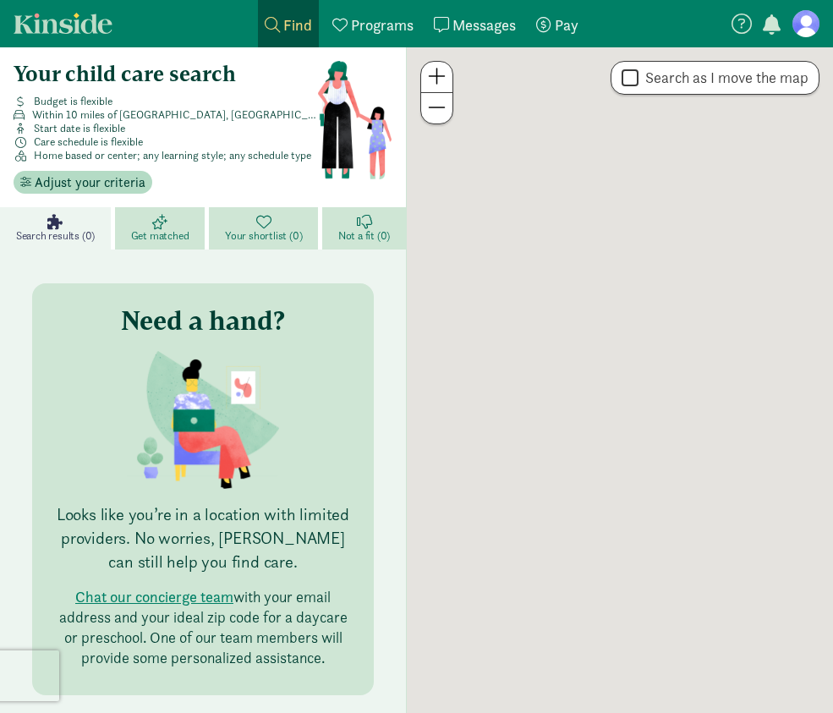 The height and width of the screenshot is (713, 833). What do you see at coordinates (63, 23) in the screenshot?
I see `a: Kinside` at bounding box center [63, 23].